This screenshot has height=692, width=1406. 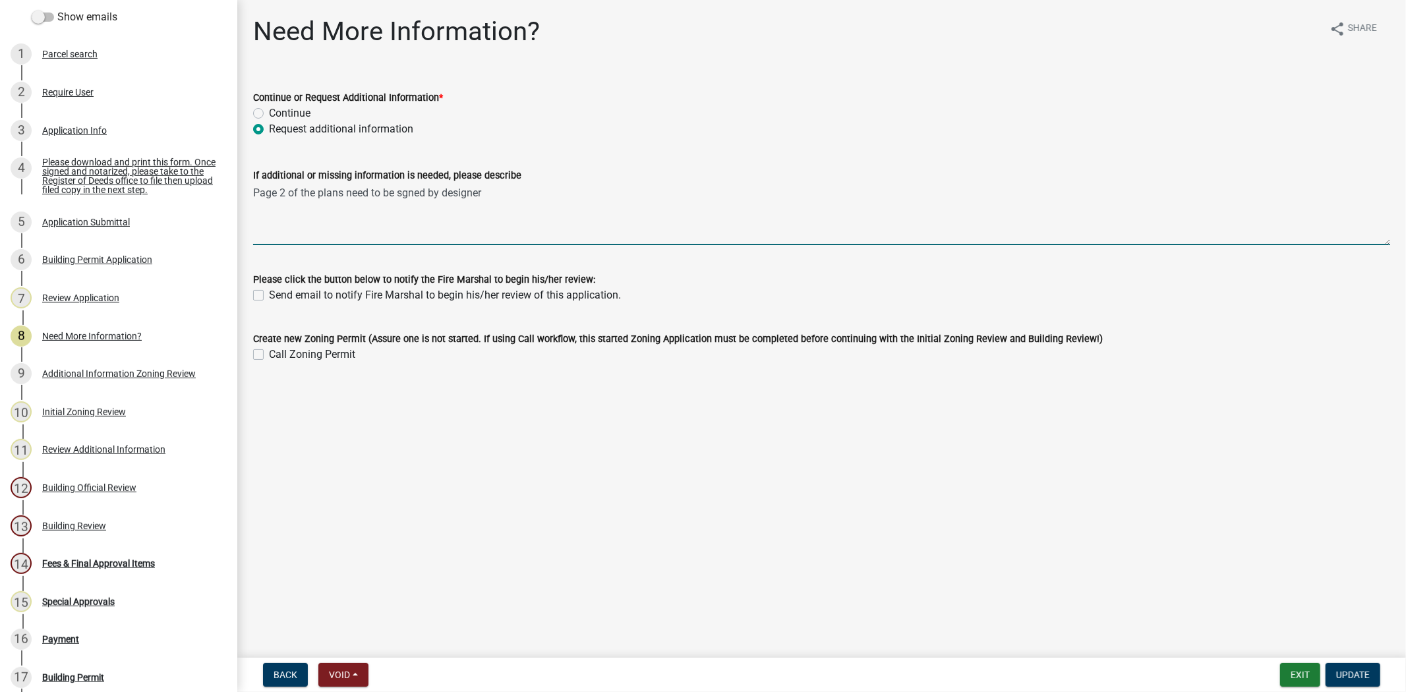 I want to click on div: 9, so click(x=21, y=374).